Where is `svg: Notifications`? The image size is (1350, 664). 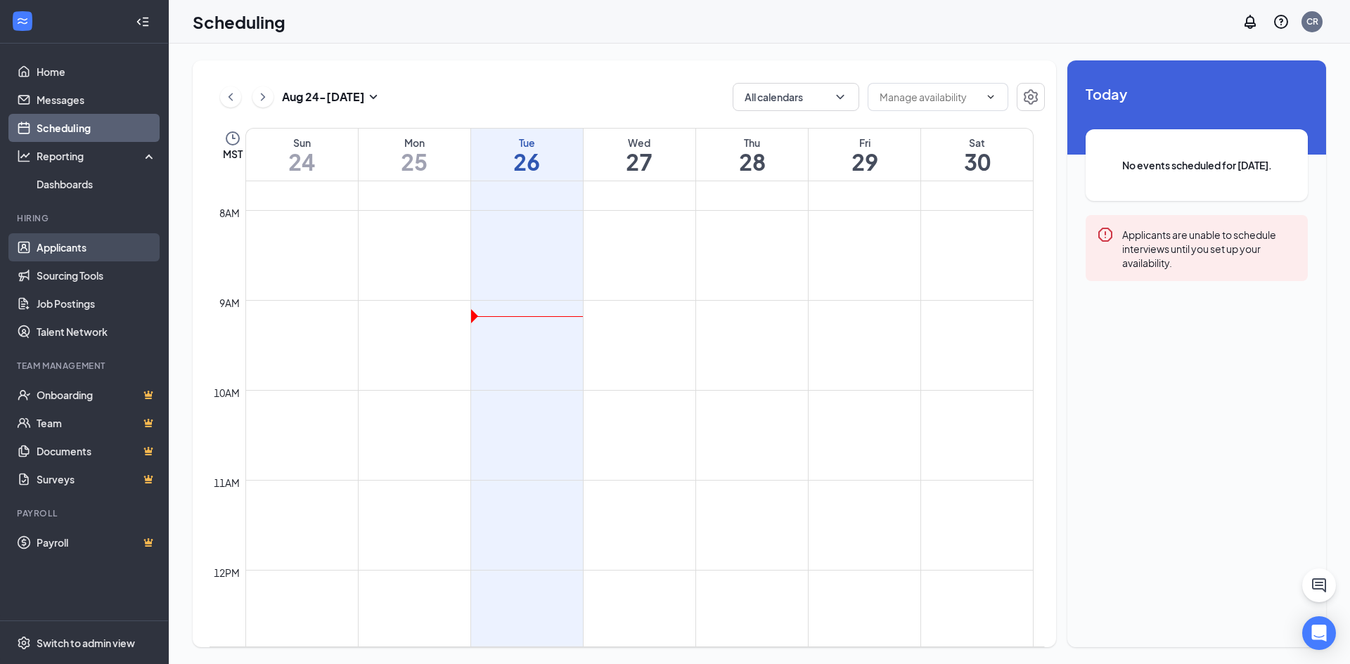
svg: Notifications is located at coordinates (1250, 22).